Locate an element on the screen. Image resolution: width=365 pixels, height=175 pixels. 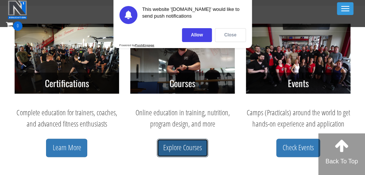
h3: Certifications is located at coordinates (67, 83).